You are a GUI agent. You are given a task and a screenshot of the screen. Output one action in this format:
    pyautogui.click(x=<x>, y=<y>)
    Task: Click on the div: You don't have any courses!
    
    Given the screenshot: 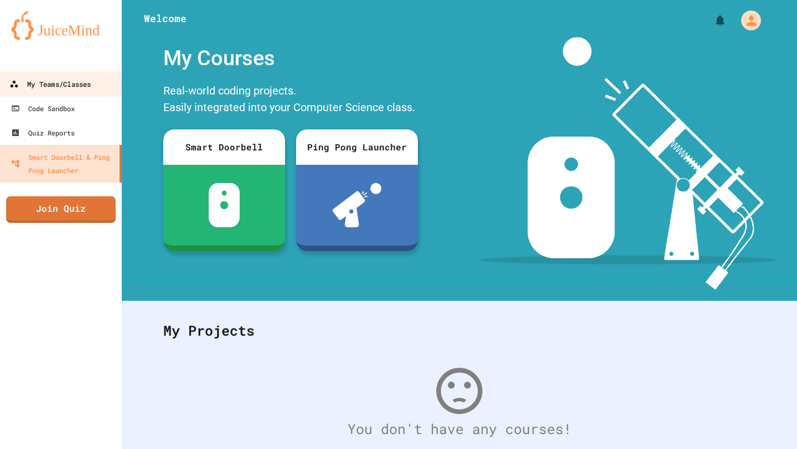 What is the action you would take?
    pyautogui.click(x=459, y=429)
    